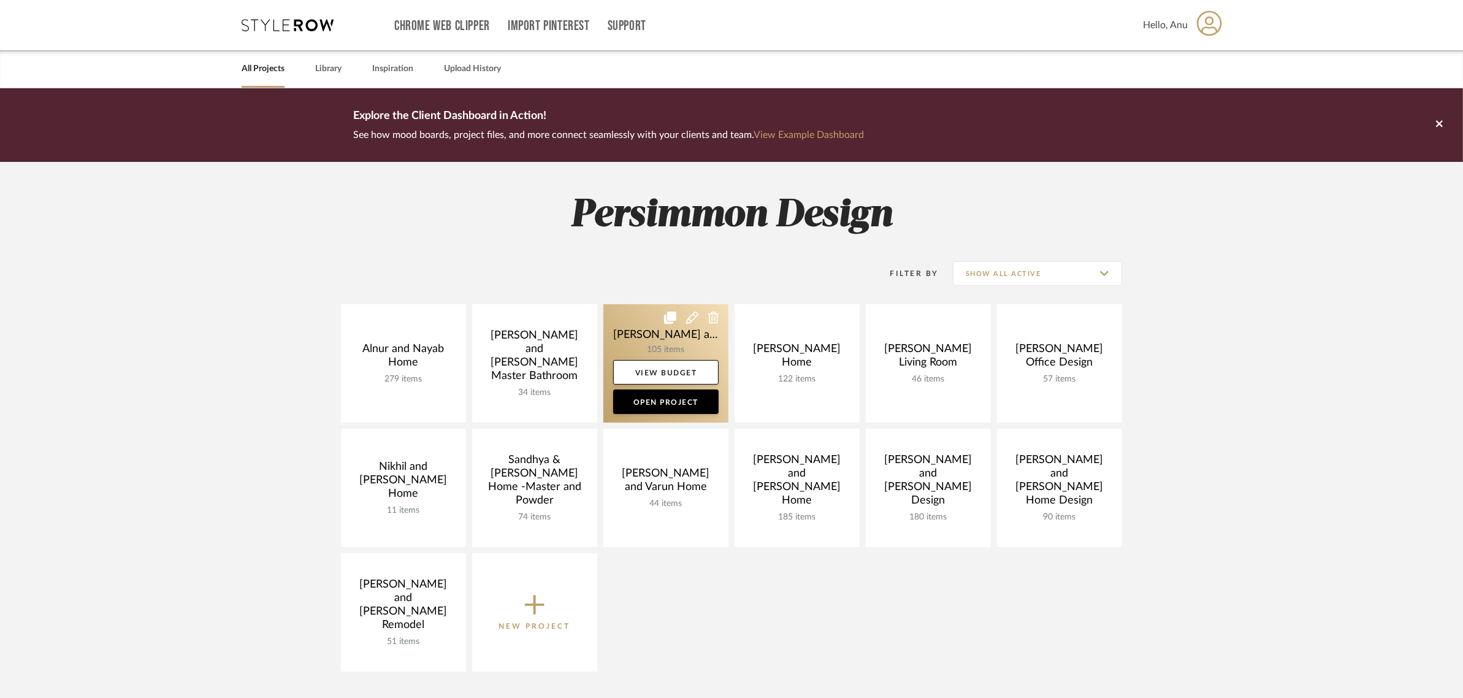  What do you see at coordinates (928, 517) in the screenshot?
I see `div: 180 items` at bounding box center [928, 517].